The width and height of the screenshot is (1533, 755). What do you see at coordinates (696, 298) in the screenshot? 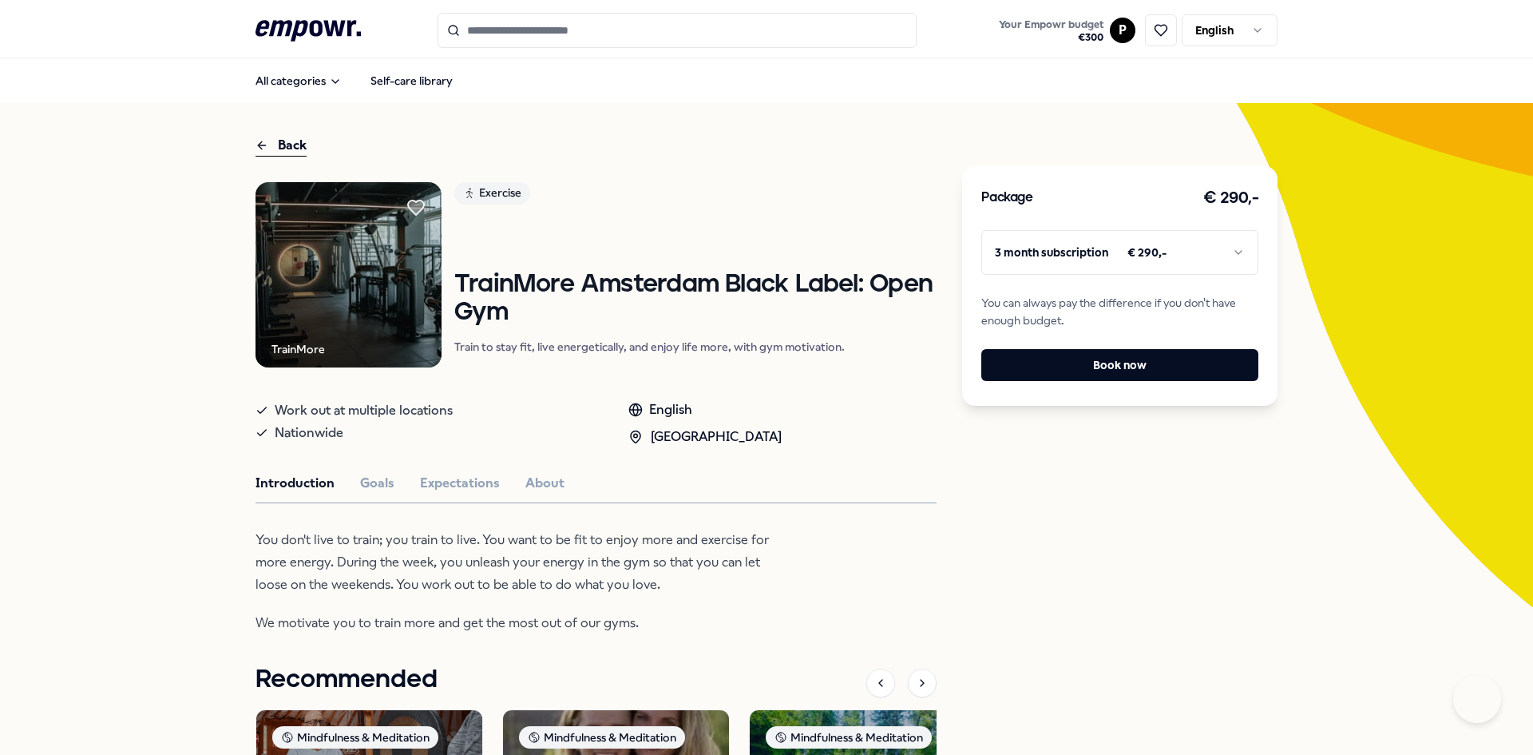
I see `h1: TrainMore Amsterdam Black Label: Open Gym` at bounding box center [696, 298].